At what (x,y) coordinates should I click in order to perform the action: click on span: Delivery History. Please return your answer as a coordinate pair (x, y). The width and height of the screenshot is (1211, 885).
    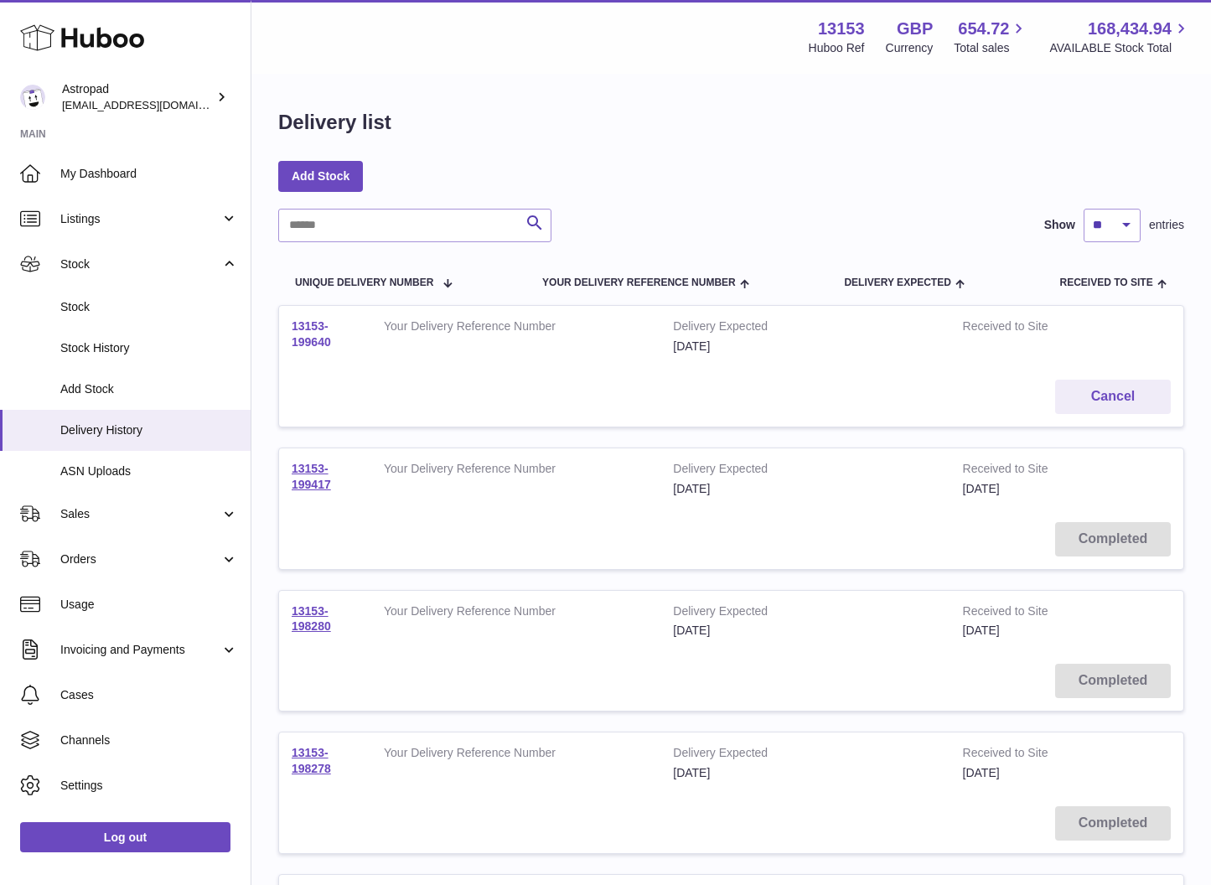
    Looking at the image, I should click on (149, 430).